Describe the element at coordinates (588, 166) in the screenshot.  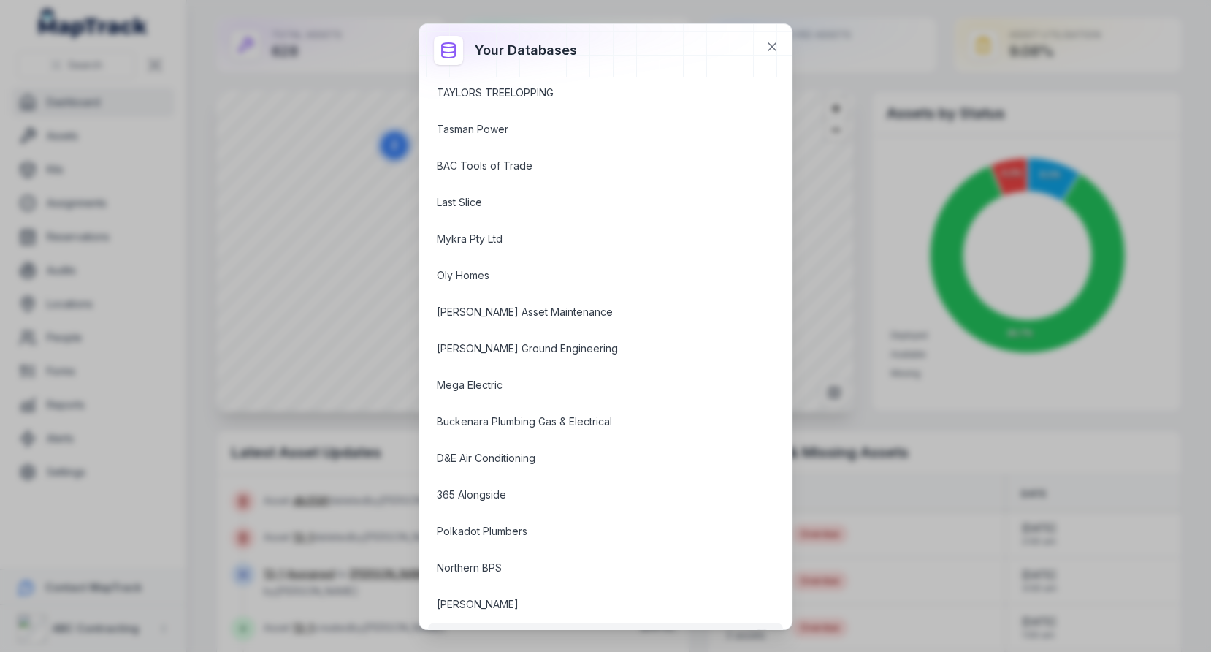
I see `a: BAC Tools of Trade` at that location.